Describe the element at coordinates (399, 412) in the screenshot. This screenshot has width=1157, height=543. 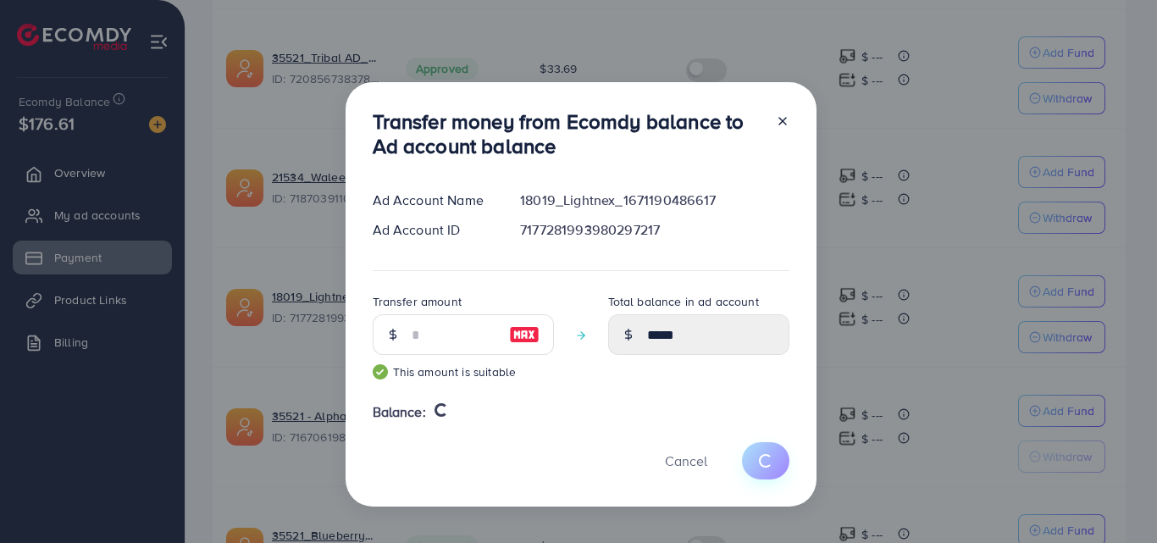
I see `span: Balance:` at that location.